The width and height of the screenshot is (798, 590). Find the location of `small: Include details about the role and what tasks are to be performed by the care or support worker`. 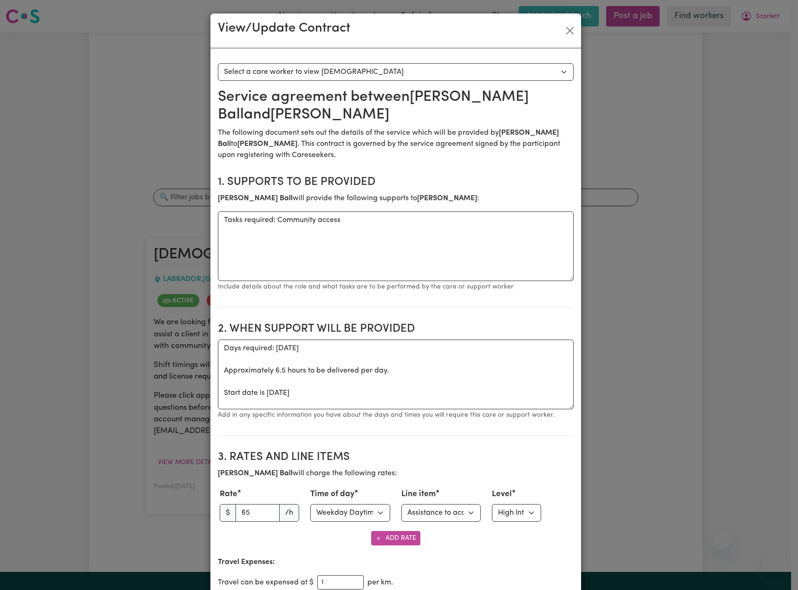

small: Include details about the role and what tasks are to be performed by the care or support worker is located at coordinates (366, 287).